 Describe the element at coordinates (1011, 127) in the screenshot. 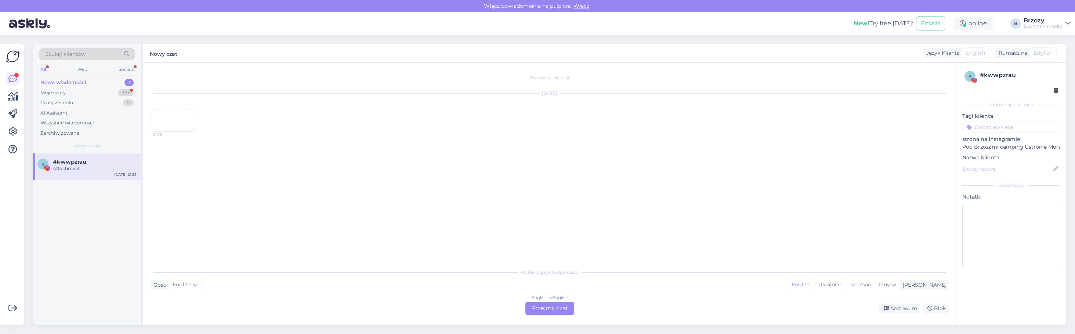

I see `input: Dodać etykietę` at that location.